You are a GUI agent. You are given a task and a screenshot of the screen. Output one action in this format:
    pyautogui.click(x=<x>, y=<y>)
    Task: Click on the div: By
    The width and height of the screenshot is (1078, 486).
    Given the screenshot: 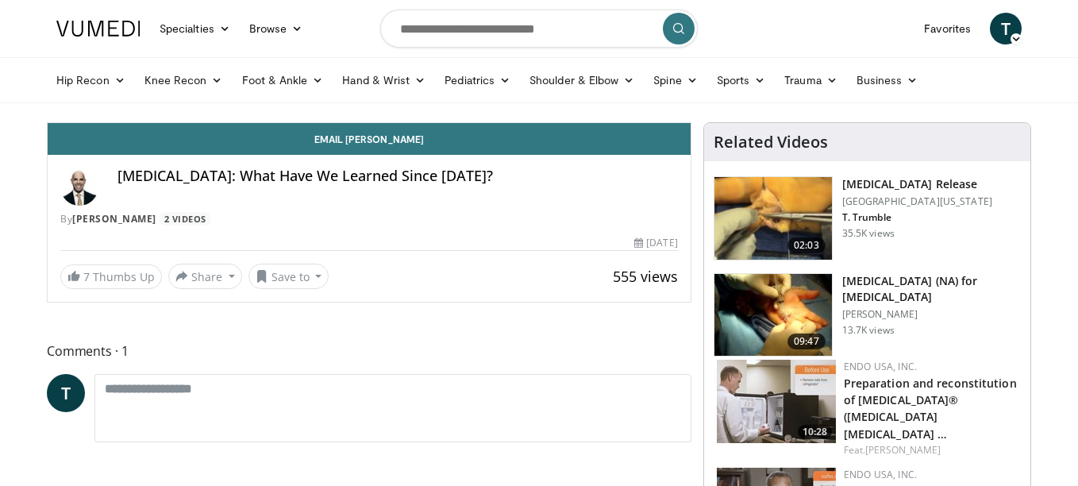 What is the action you would take?
    pyautogui.click(x=369, y=219)
    